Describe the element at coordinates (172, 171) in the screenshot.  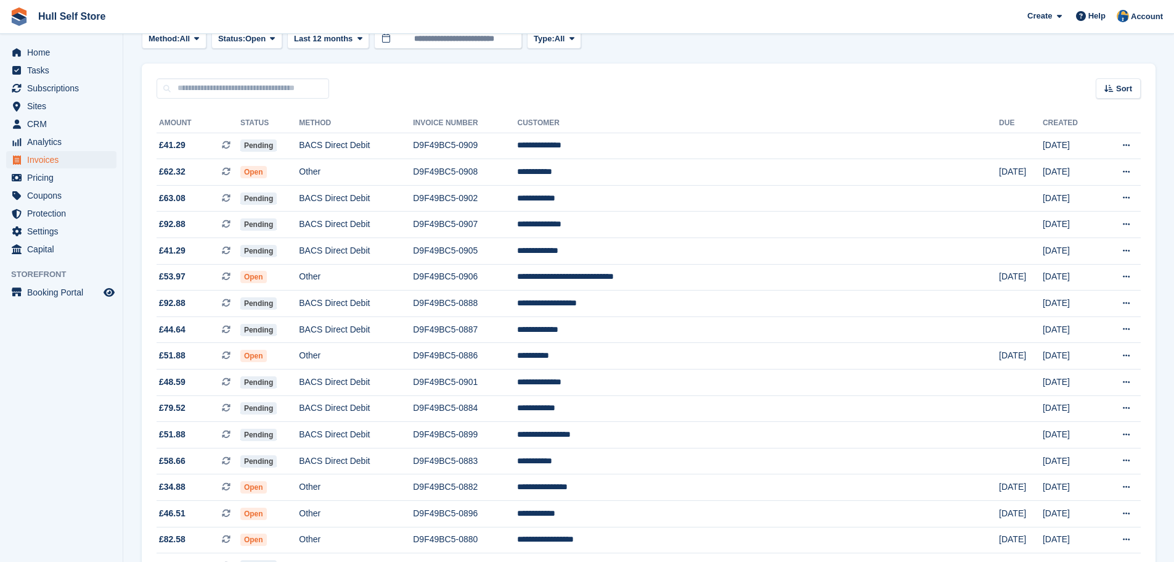
I see `span: £62.32` at that location.